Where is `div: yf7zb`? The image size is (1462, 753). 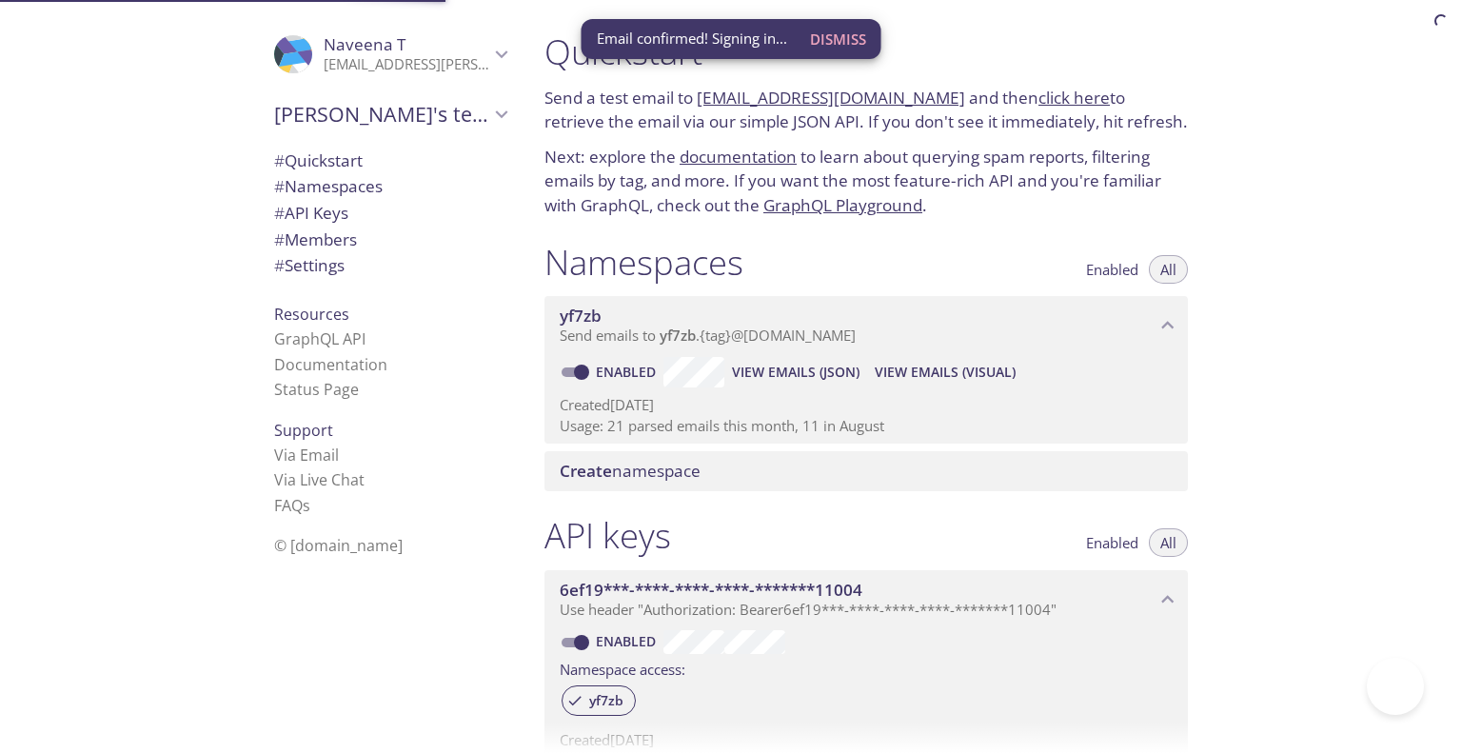 div: yf7zb is located at coordinates (599, 701).